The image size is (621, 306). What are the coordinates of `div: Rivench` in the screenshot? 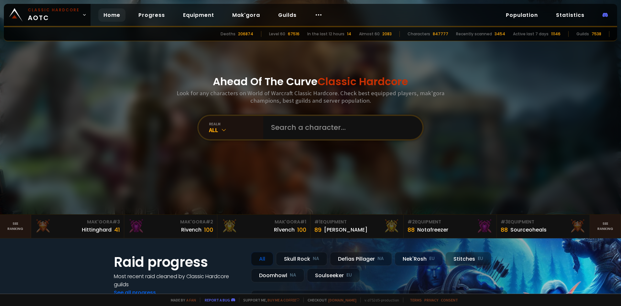 It's located at (191, 229).